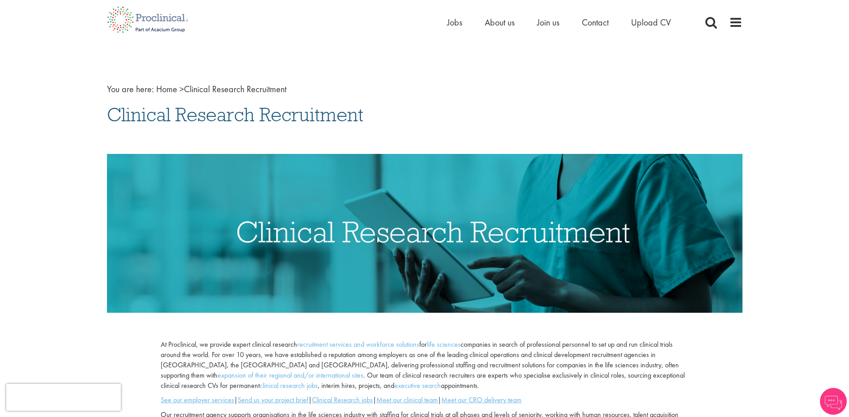 Image resolution: width=849 pixels, height=417 pixels. Describe the element at coordinates (289, 385) in the screenshot. I see `a: clinical research jobs` at that location.